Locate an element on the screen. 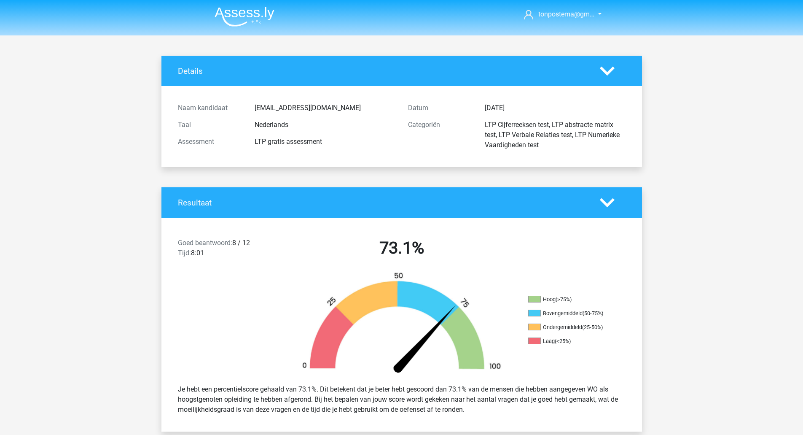 The image size is (803, 435). div: Categoriën is located at coordinates (440, 135).